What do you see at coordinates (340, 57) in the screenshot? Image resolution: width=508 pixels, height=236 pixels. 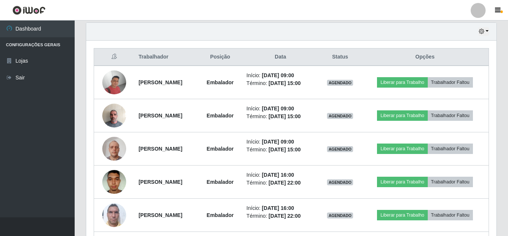 I see `th: Status` at bounding box center [340, 57].